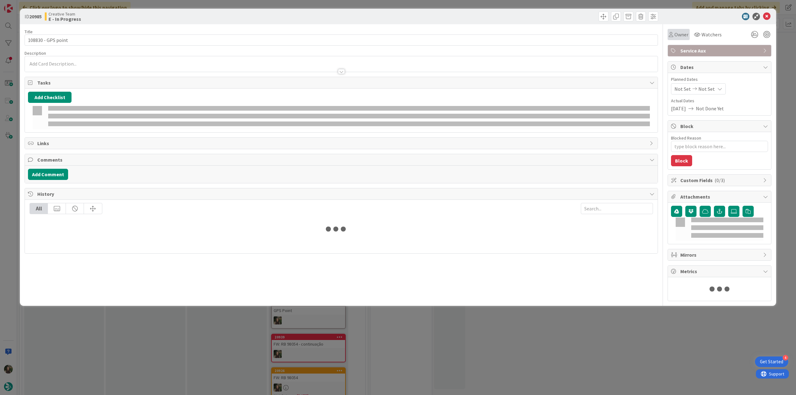 The image size is (796, 395). I want to click on span: Comments, so click(342, 160).